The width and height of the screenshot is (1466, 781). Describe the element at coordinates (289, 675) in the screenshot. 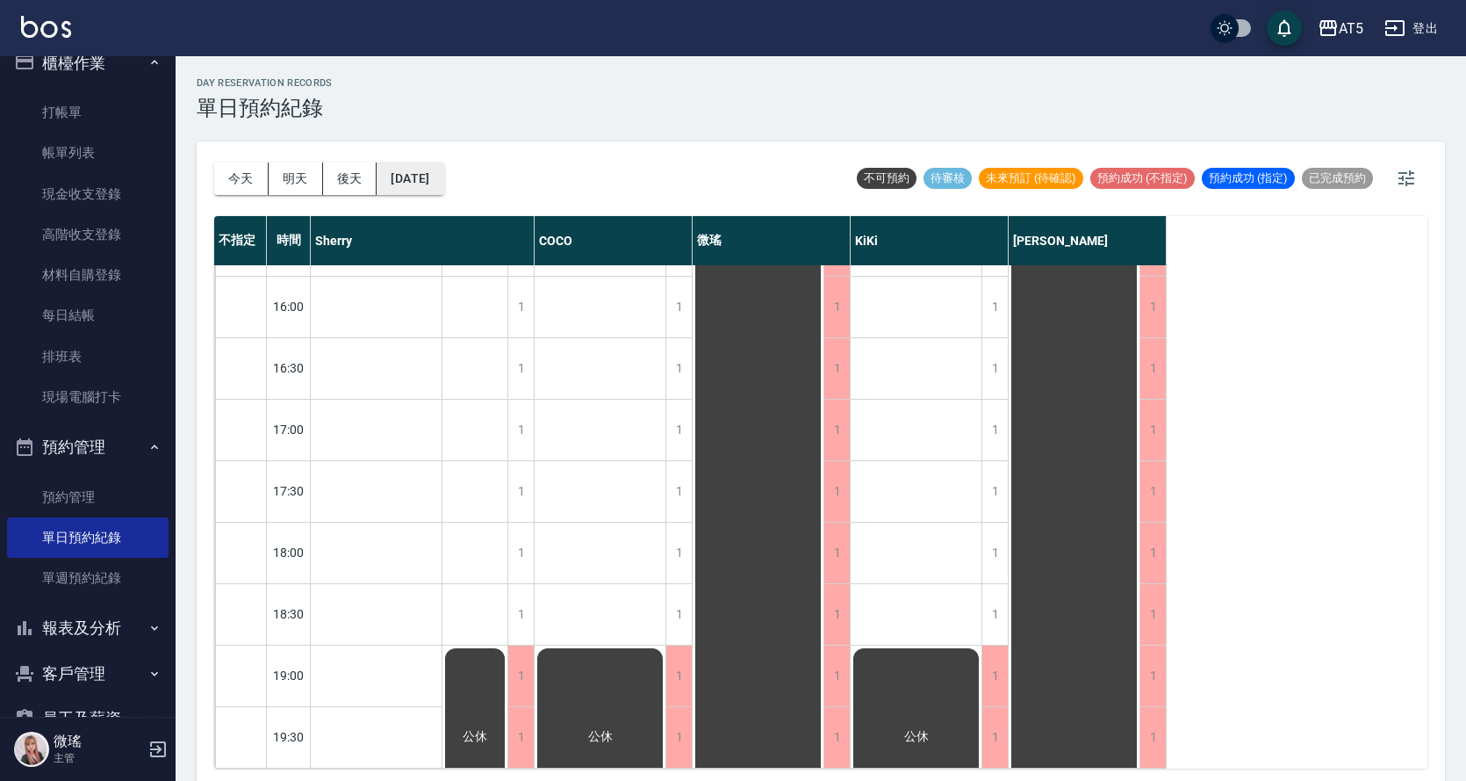

I see `div: 19:00` at that location.